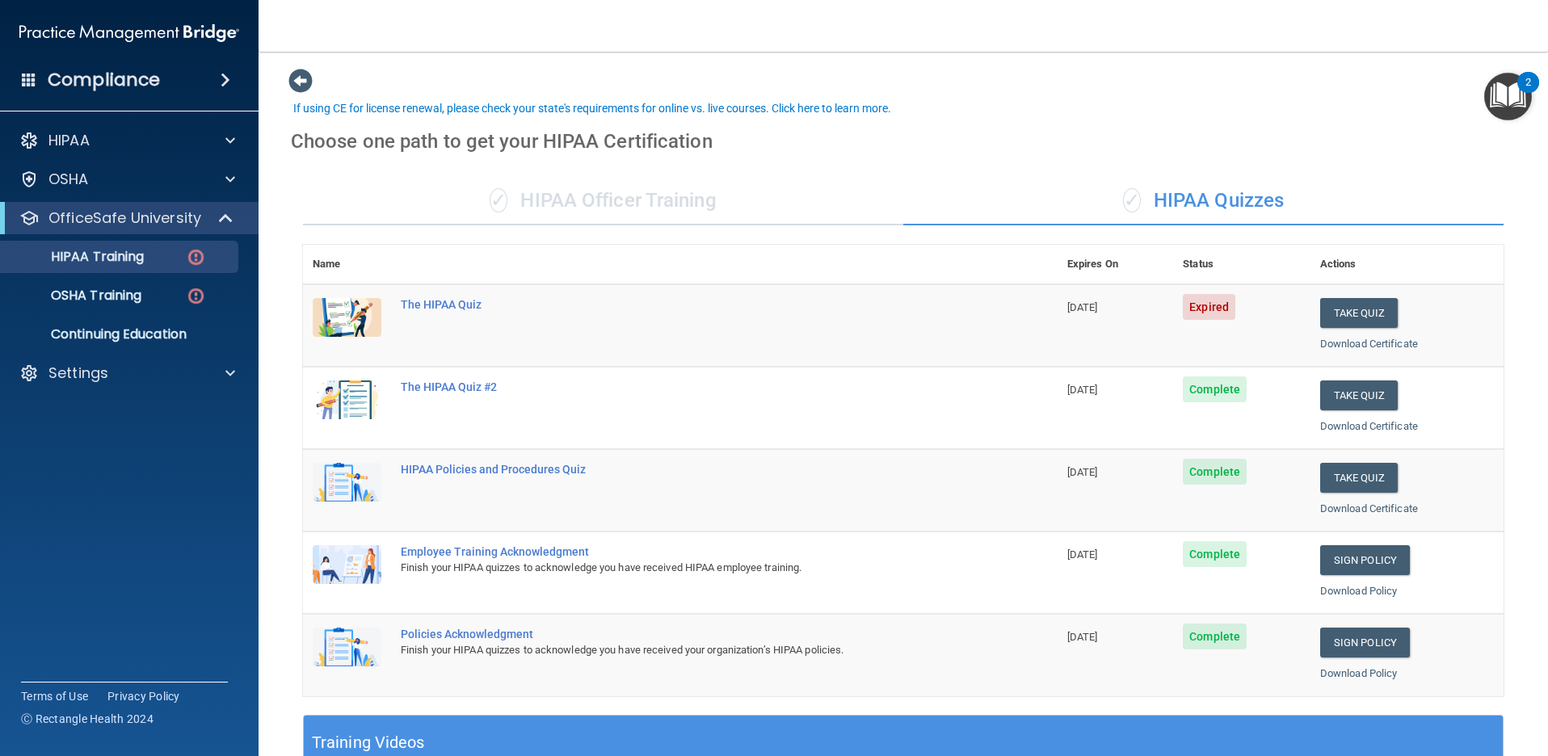 The height and width of the screenshot is (756, 1548). I want to click on div: If using CE for license renewal, please check your state's requirements for online vs. live cours..., so click(592, 108).